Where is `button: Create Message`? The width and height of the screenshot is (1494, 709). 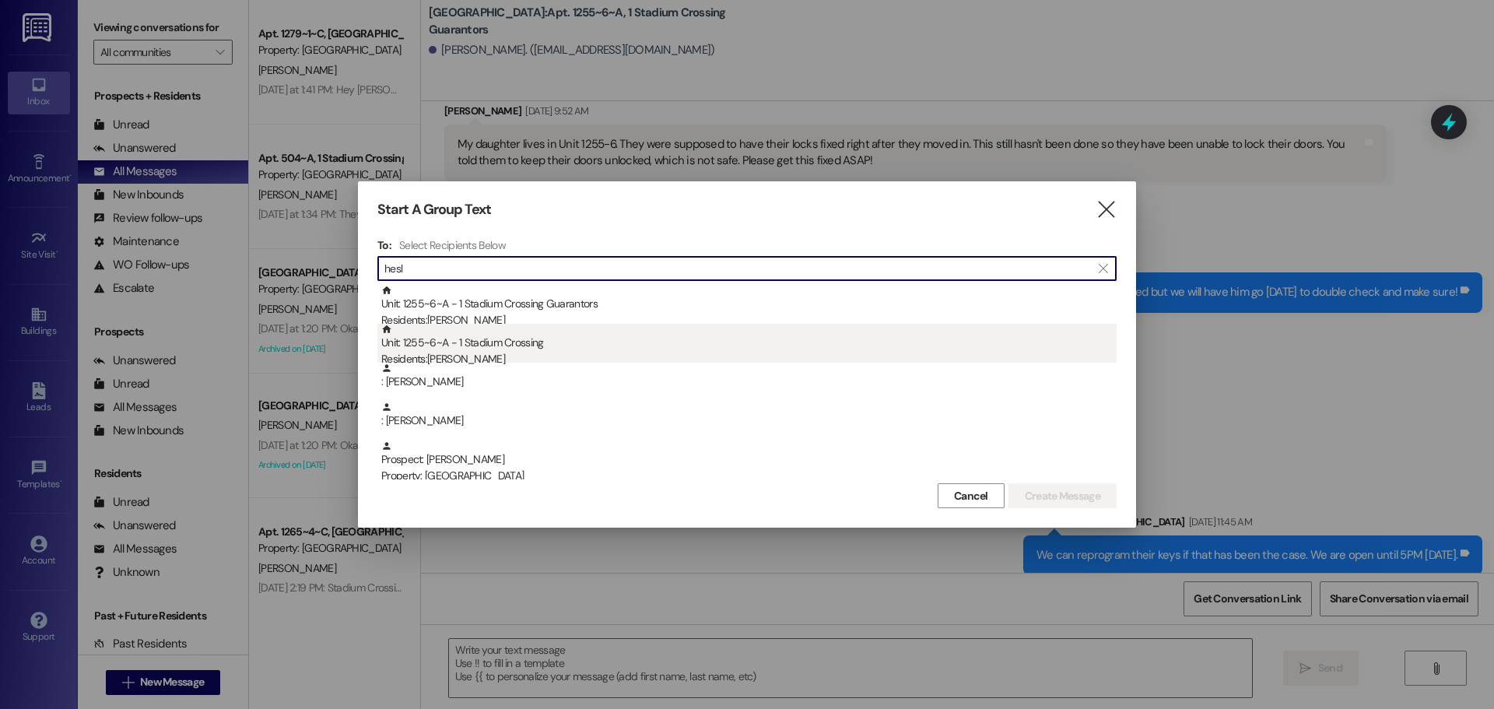 button: Create Message is located at coordinates (1062, 496).